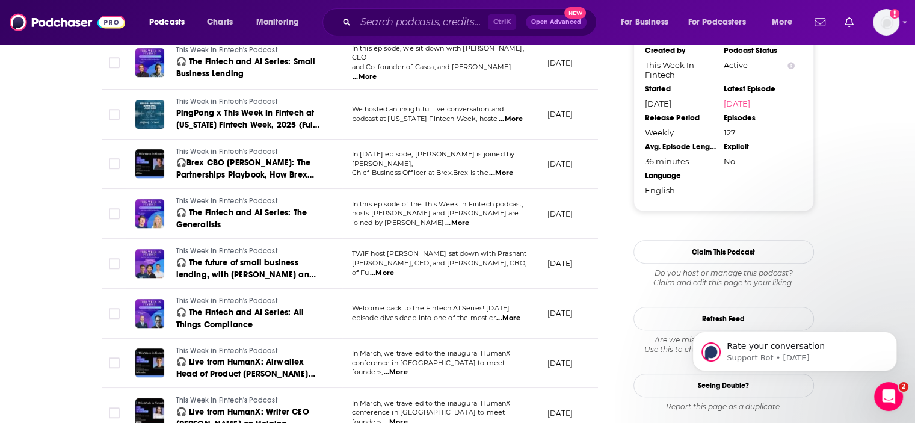 Image resolution: width=915 pixels, height=423 pixels. I want to click on span: More, so click(782, 22).